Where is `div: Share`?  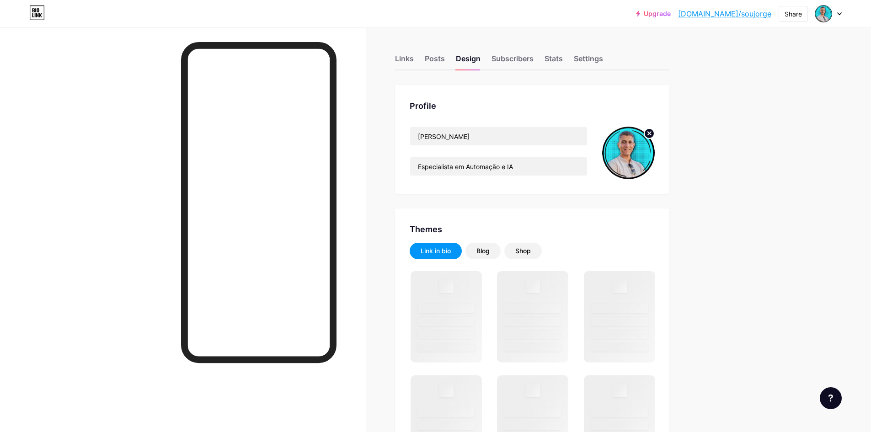
div: Share is located at coordinates (793, 14).